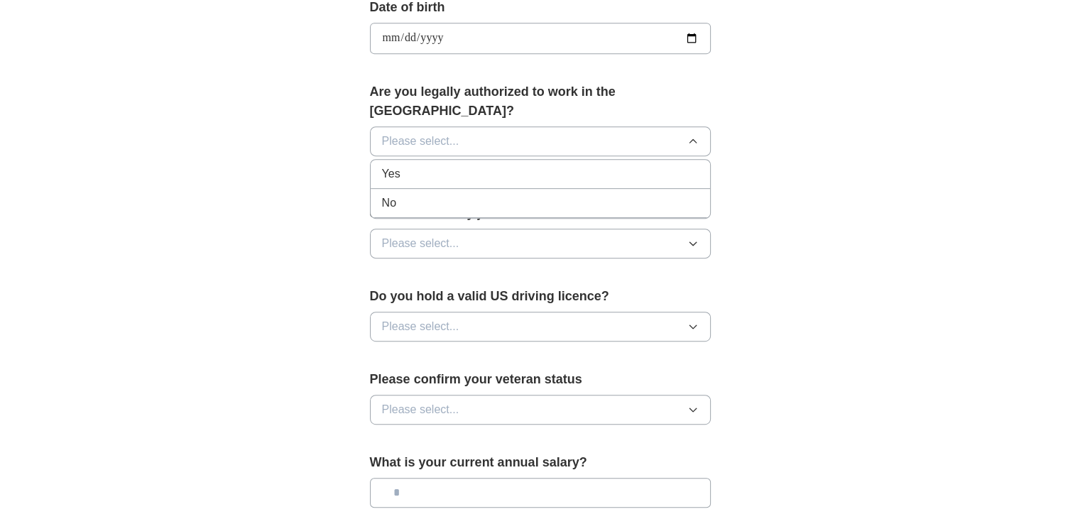  I want to click on span: Yes, so click(391, 174).